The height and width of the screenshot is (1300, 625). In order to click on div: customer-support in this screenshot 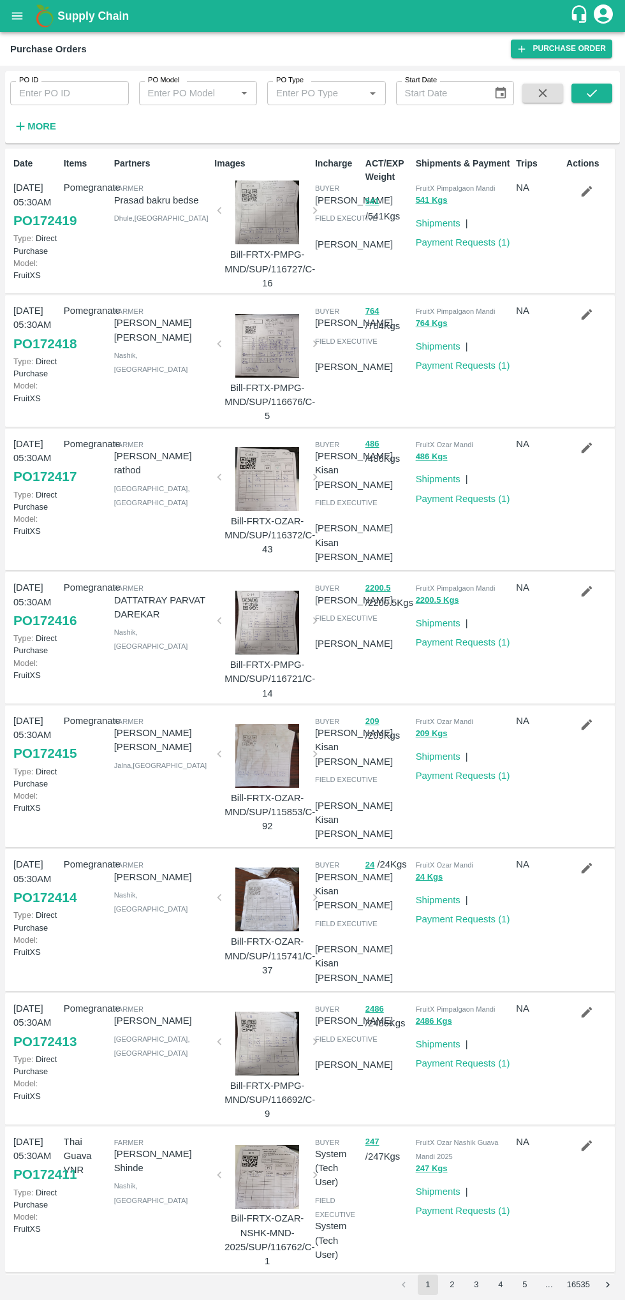, I will do `click(581, 16)`.